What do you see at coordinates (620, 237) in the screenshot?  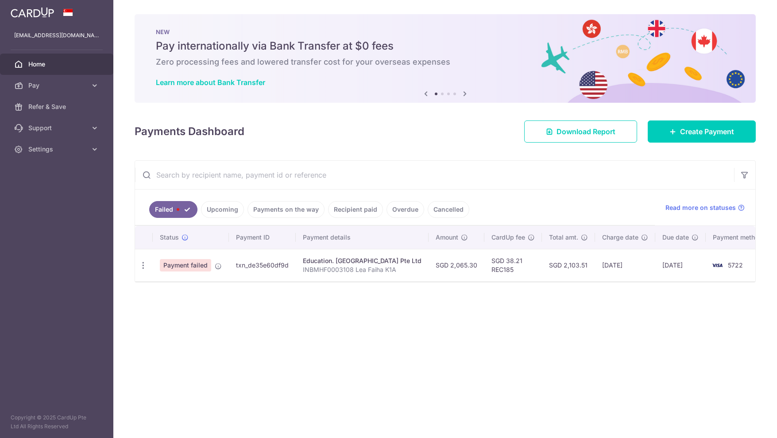 I see `span: Charge date` at bounding box center [620, 237].